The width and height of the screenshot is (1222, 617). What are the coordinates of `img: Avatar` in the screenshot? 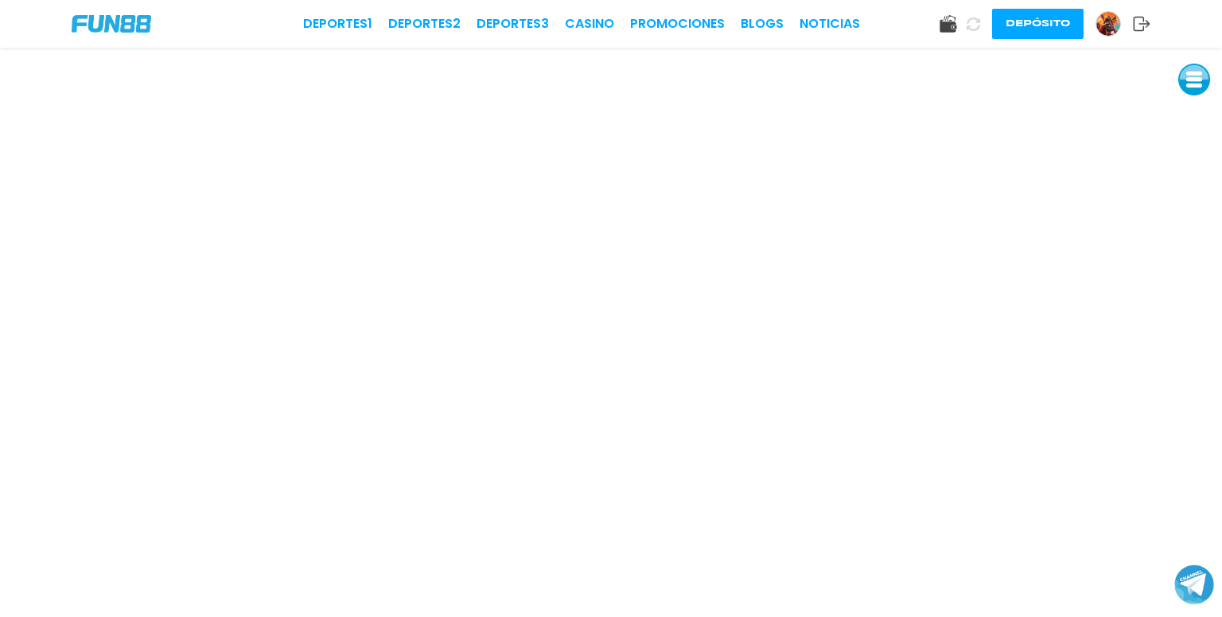 It's located at (1108, 24).